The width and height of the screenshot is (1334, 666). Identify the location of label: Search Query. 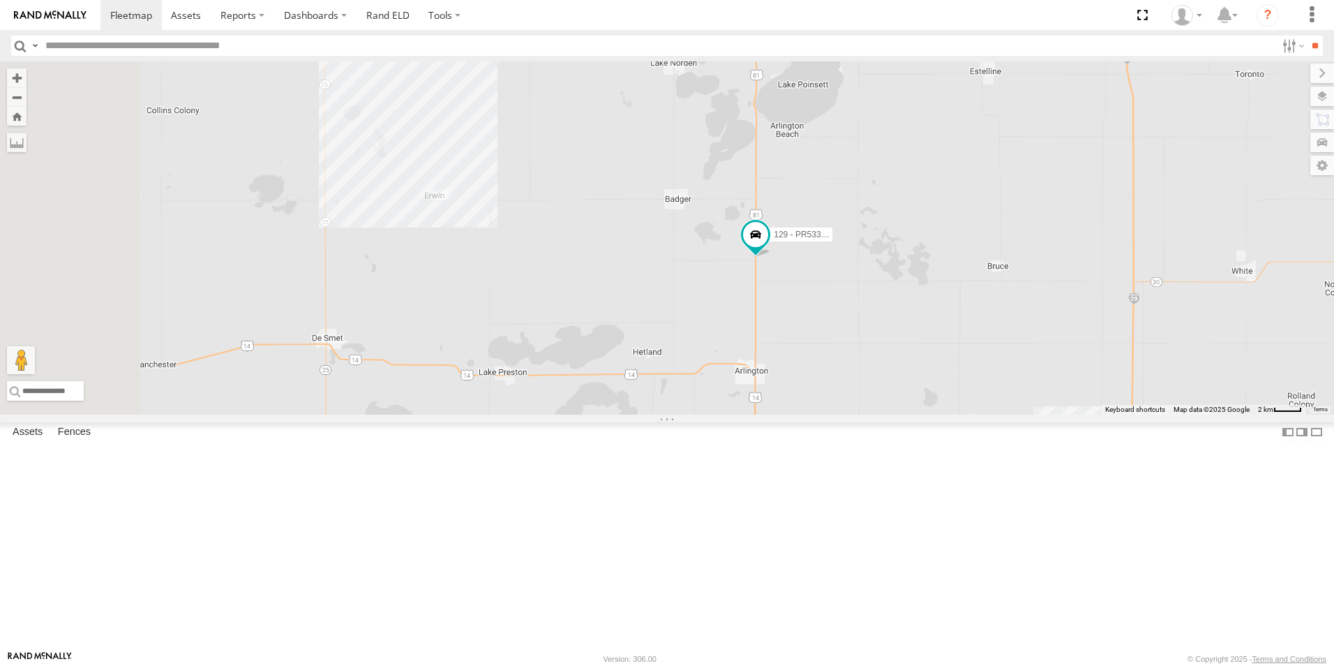
(35, 45).